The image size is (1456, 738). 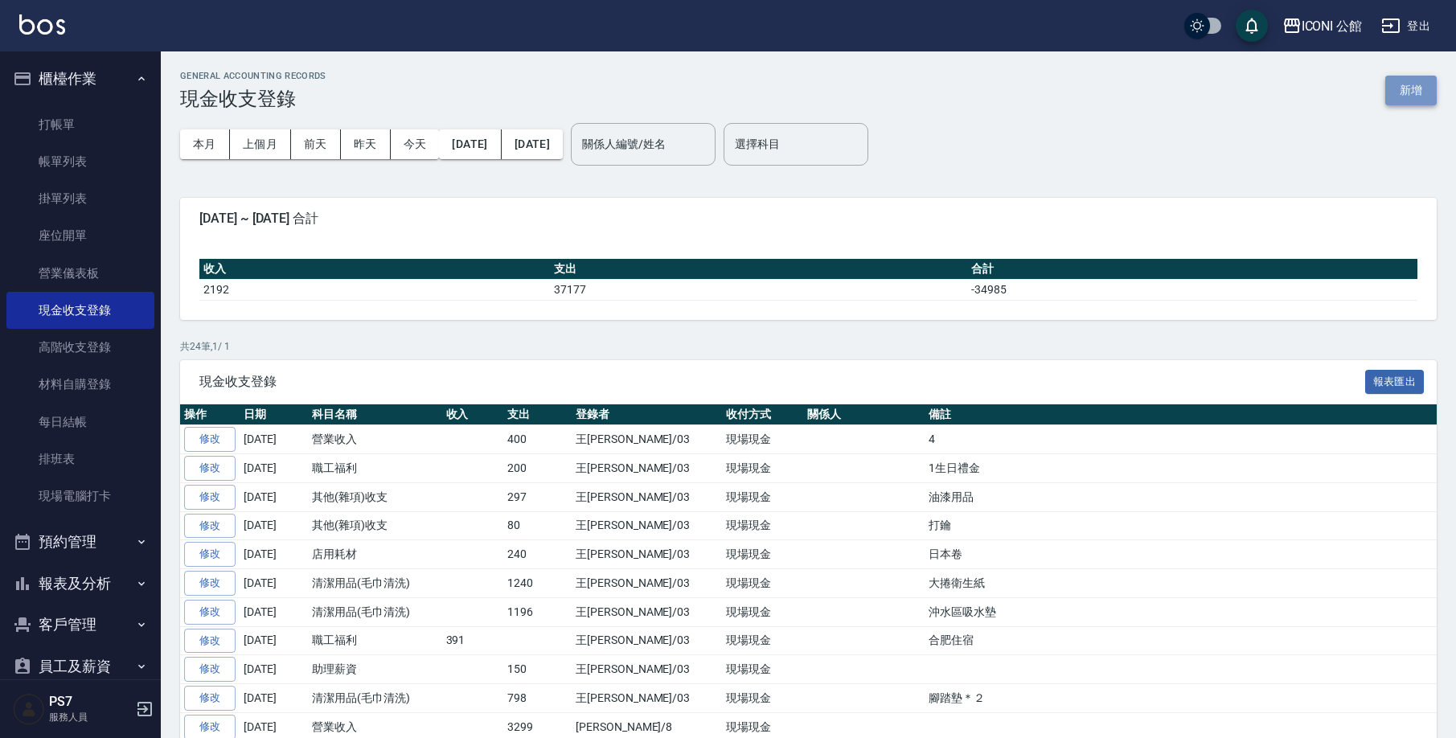 What do you see at coordinates (80, 273) in the screenshot?
I see `a: 營業儀表板` at bounding box center [80, 273].